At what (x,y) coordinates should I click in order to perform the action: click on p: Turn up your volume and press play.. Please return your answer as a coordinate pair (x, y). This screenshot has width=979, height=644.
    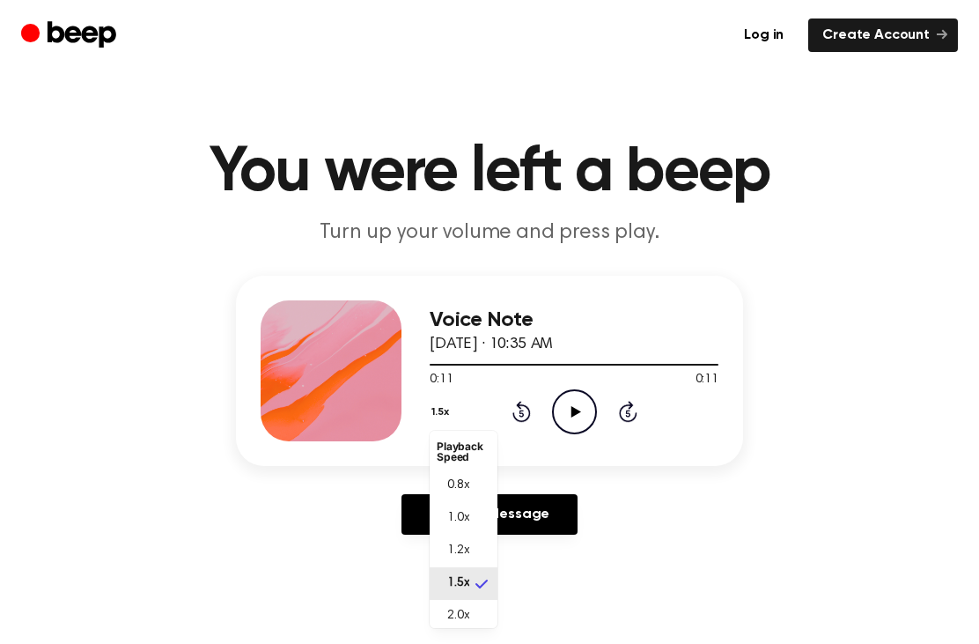
    Looking at the image, I should click on (490, 233).